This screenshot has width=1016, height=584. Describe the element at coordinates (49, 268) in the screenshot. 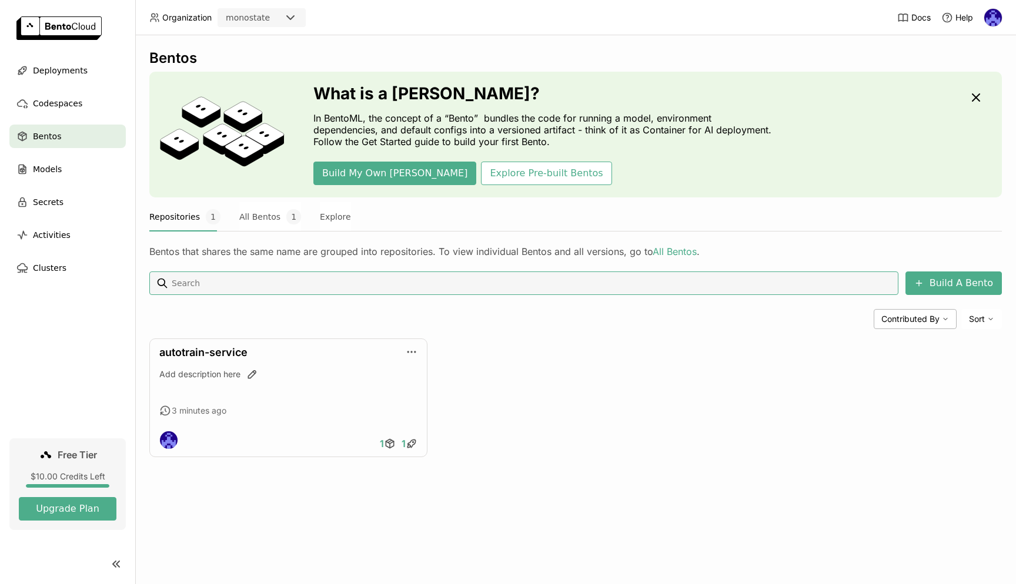

I see `span: Clusters` at that location.